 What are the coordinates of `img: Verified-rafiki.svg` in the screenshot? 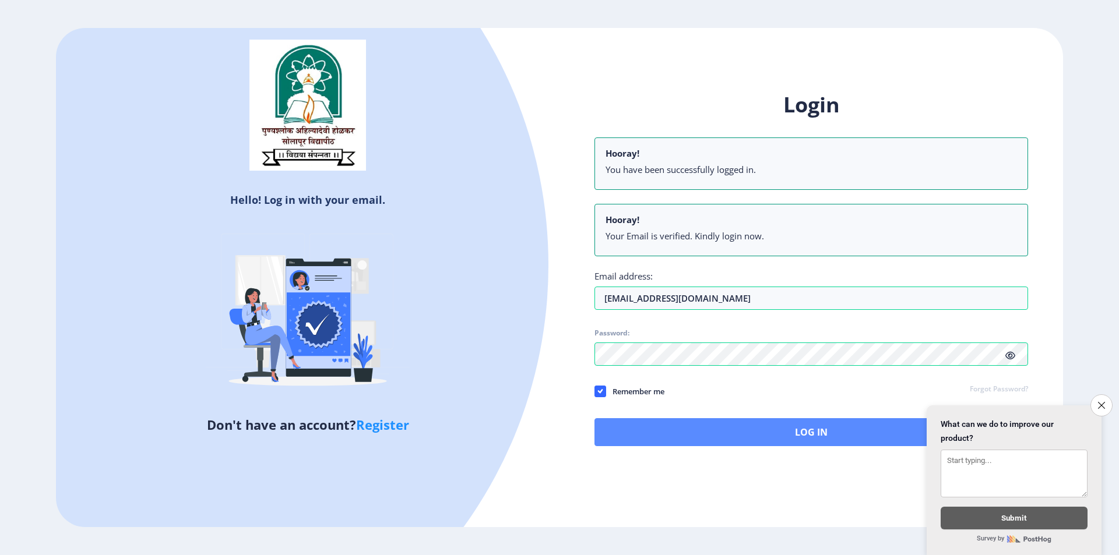 It's located at (308, 314).